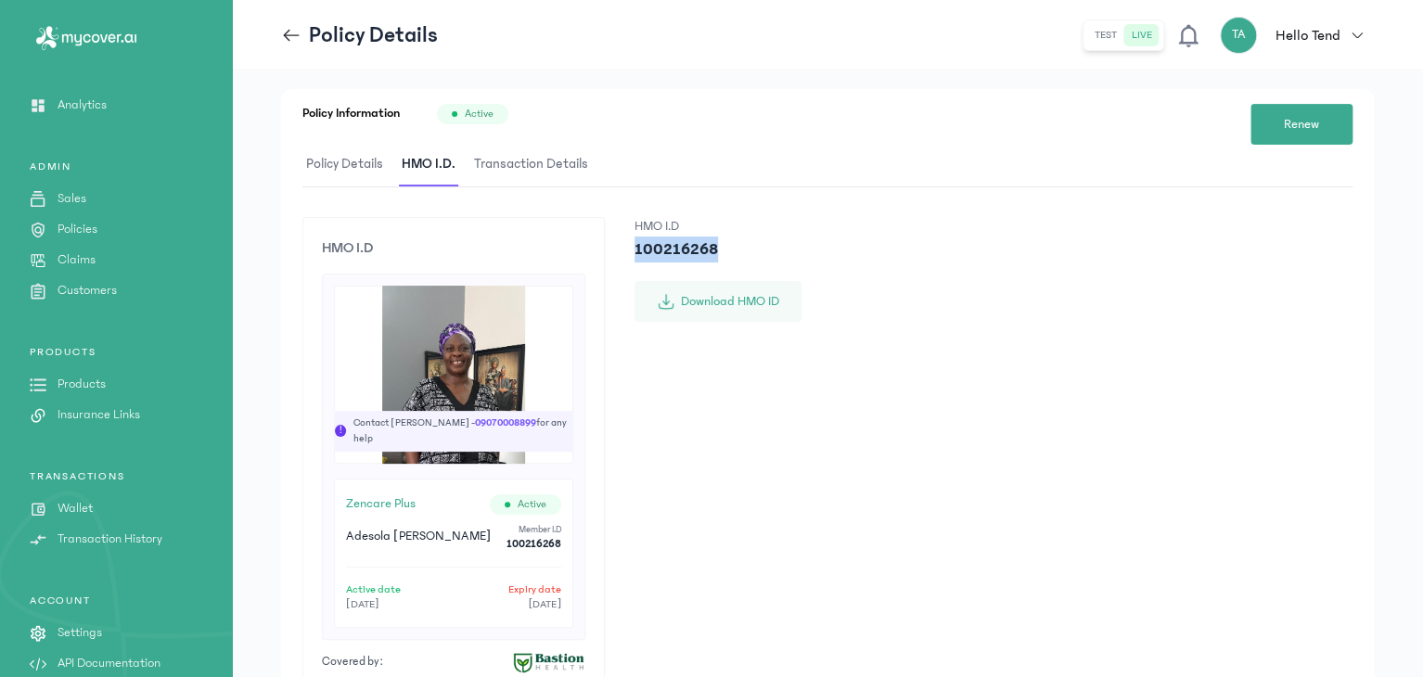 The height and width of the screenshot is (677, 1423). I want to click on button: Renew, so click(1302, 124).